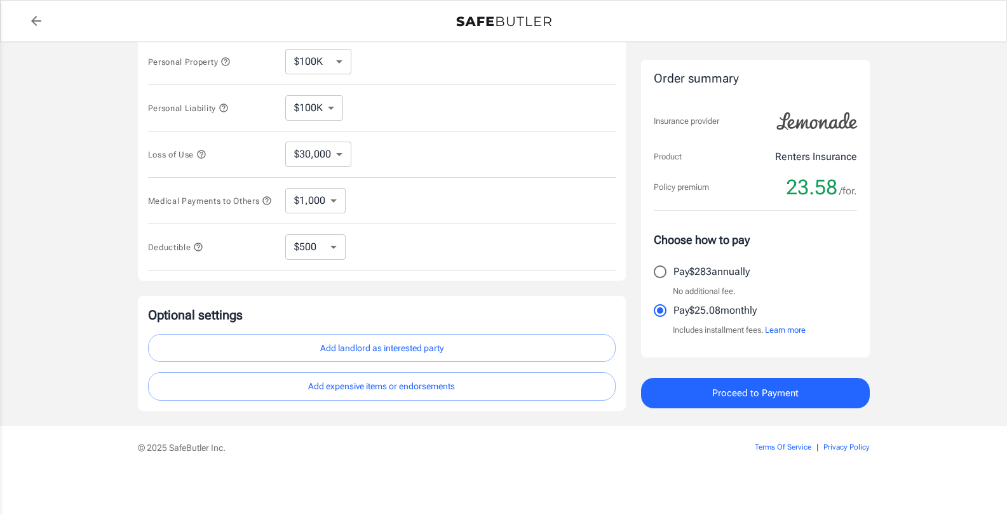 Image resolution: width=1007 pixels, height=515 pixels. Describe the element at coordinates (504, 22) in the screenshot. I see `img: Back to quotes` at that location.